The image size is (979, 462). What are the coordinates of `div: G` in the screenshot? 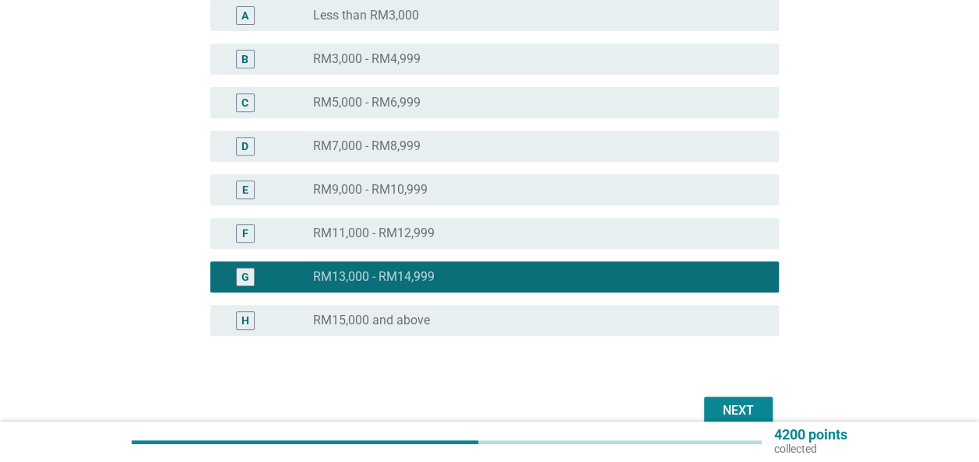 It's located at (245, 277).